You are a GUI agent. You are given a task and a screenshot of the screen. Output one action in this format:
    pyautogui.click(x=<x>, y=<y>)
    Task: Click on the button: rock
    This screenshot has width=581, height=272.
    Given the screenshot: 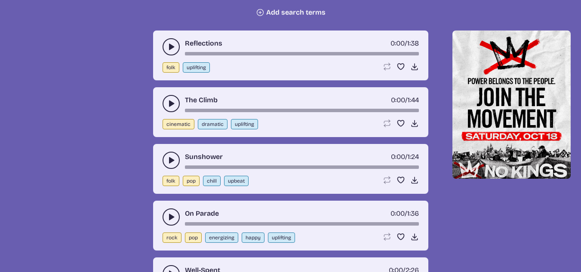 What is the action you would take?
    pyautogui.click(x=172, y=238)
    